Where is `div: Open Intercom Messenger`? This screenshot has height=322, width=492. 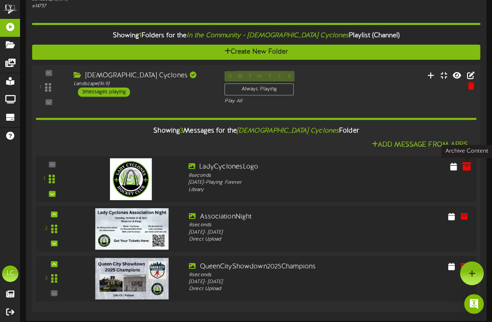
div: Open Intercom Messenger is located at coordinates (474, 304).